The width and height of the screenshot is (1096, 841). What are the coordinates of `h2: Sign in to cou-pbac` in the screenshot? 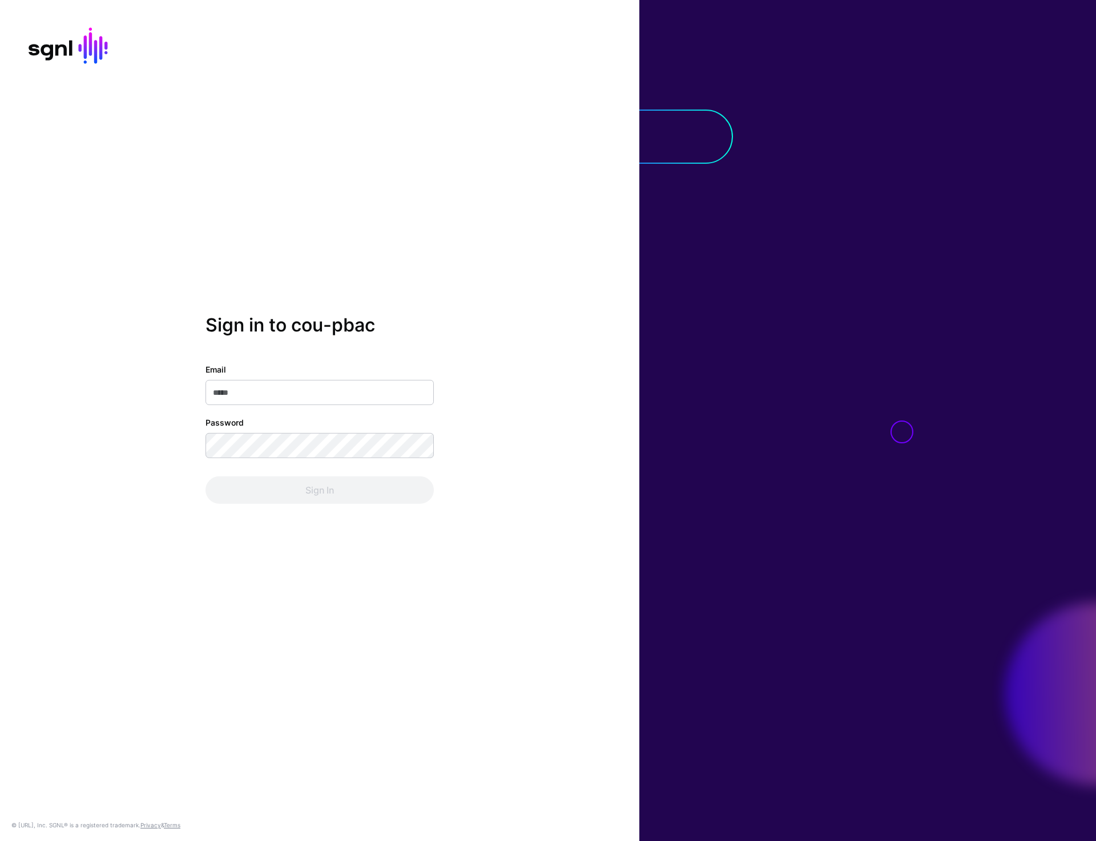 It's located at (320, 325).